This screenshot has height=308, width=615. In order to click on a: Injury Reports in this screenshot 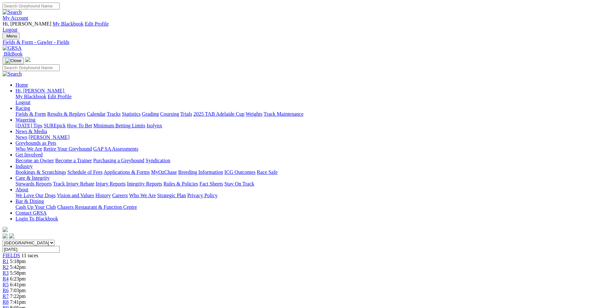, I will do `click(110, 183)`.